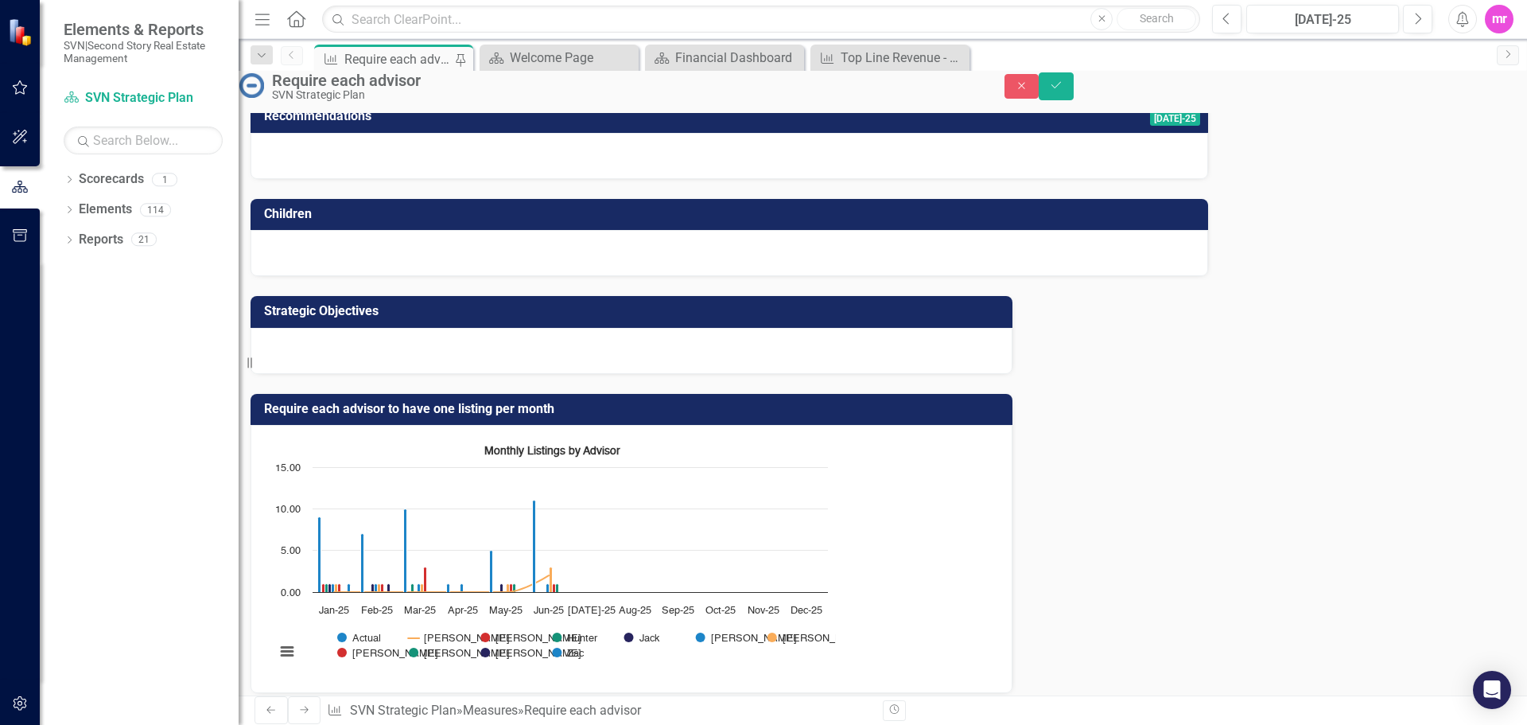  What do you see at coordinates (290, 550) in the screenshot?
I see `text: 5.00` at bounding box center [290, 550].